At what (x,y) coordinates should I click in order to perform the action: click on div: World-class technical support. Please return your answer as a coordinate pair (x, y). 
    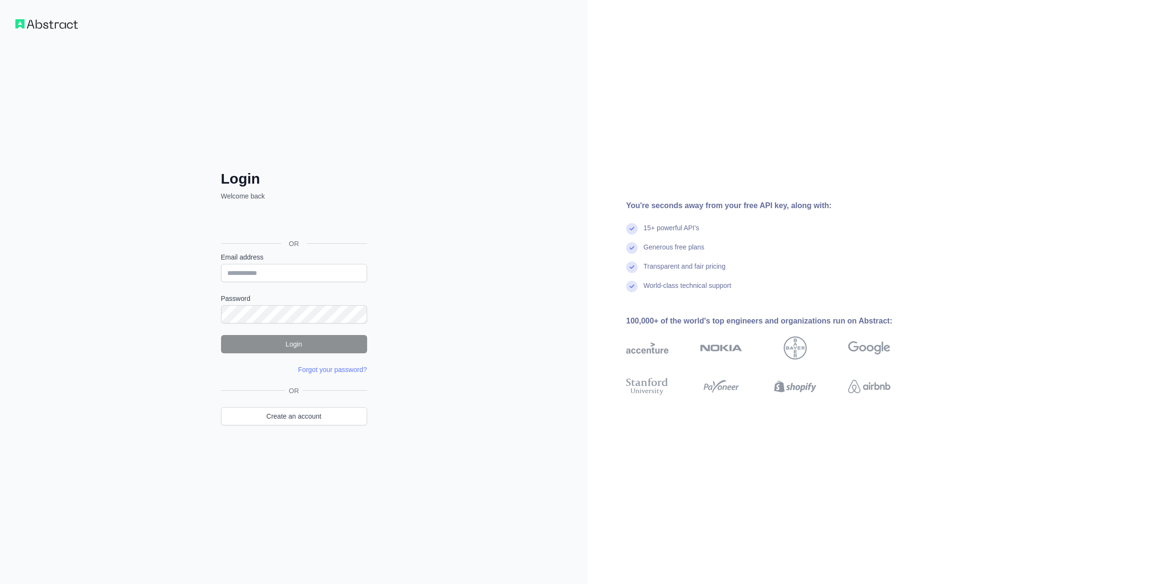
    Looking at the image, I should click on (687, 290).